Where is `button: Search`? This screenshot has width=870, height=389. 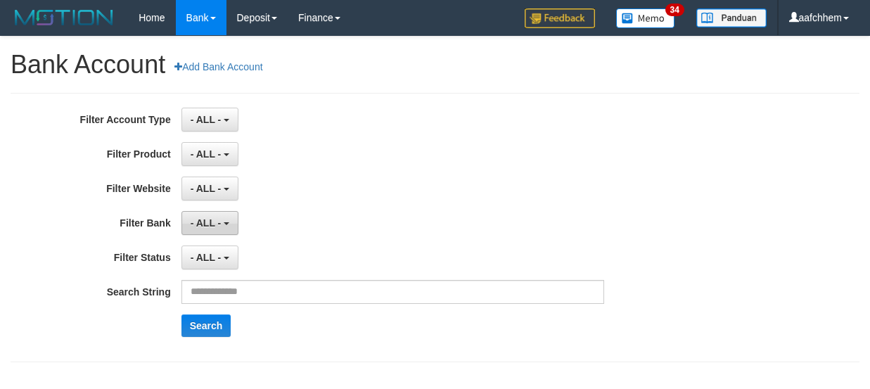 button: Search is located at coordinates (206, 326).